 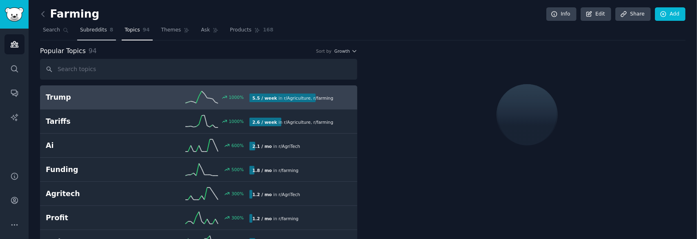 What do you see at coordinates (198, 218) in the screenshot?
I see `a: Profit300%1.2 / moin r/farming` at bounding box center [198, 218].